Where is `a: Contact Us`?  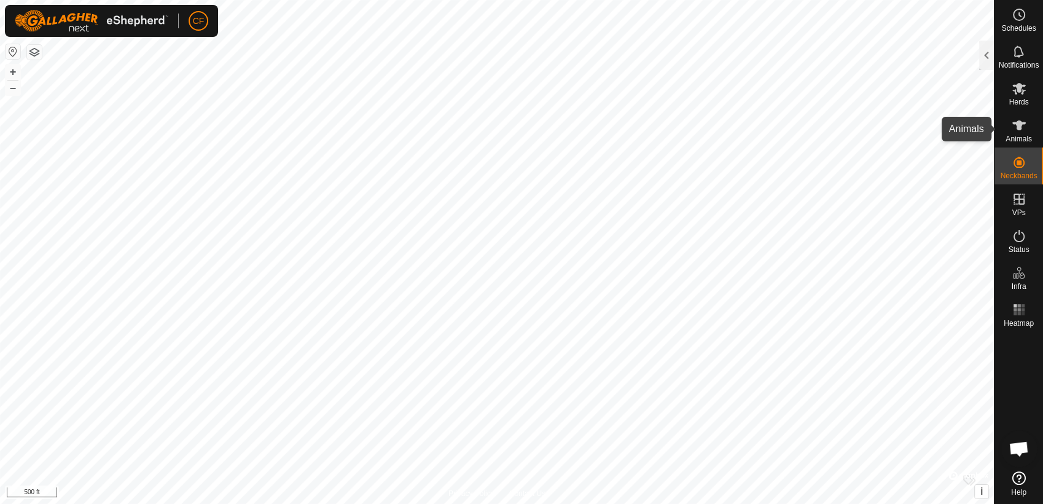 a: Contact Us is located at coordinates (527, 493).